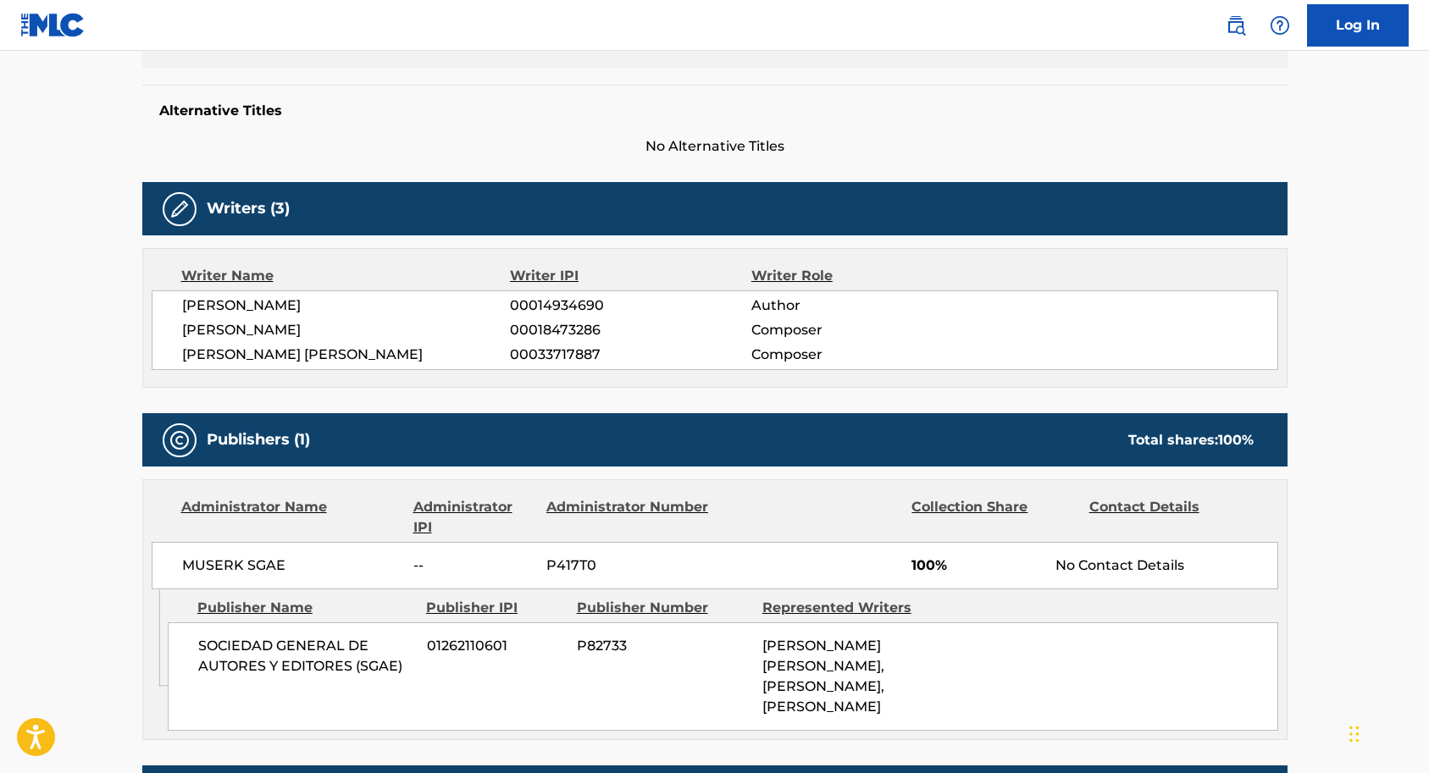 The height and width of the screenshot is (773, 1429). What do you see at coordinates (715, 147) in the screenshot?
I see `span: No Alternative Titles` at bounding box center [715, 147].